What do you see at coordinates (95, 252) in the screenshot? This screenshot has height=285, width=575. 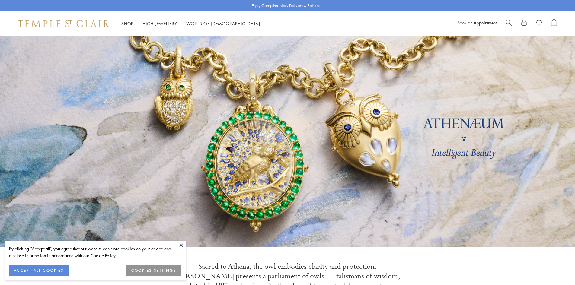 I see `div: By clicking “Accept all”, you agree that our website can store cookies on your device and disclos...` at bounding box center [95, 252].